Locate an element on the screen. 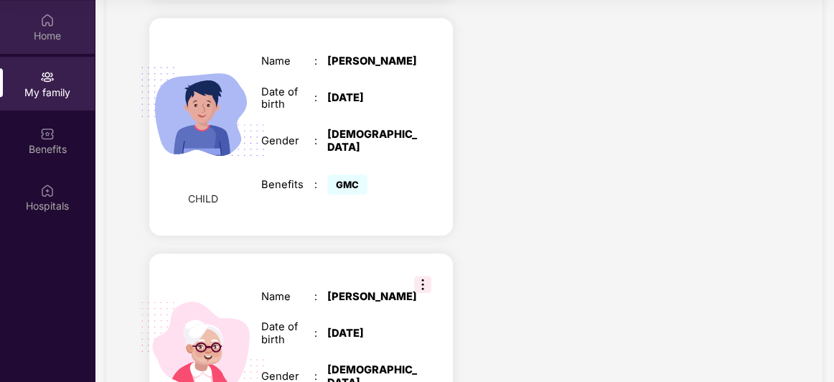 The height and width of the screenshot is (382, 834). span: GMC is located at coordinates (347, 184).